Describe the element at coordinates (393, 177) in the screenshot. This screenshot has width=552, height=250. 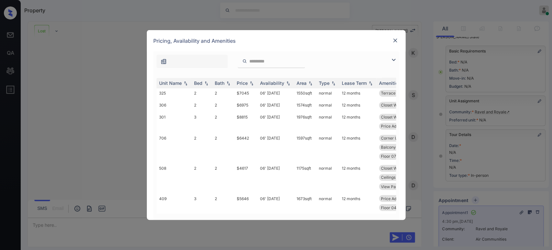
I see `span: Ceilings High` at that location.